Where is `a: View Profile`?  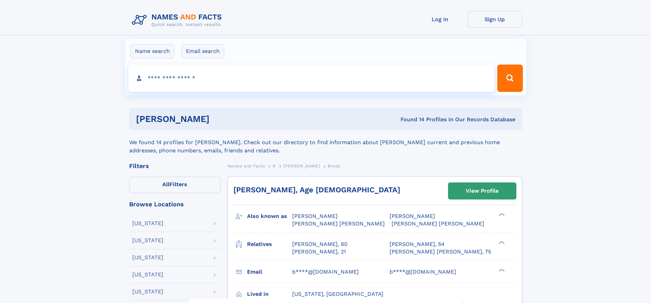
a: View Profile is located at coordinates (482, 191).